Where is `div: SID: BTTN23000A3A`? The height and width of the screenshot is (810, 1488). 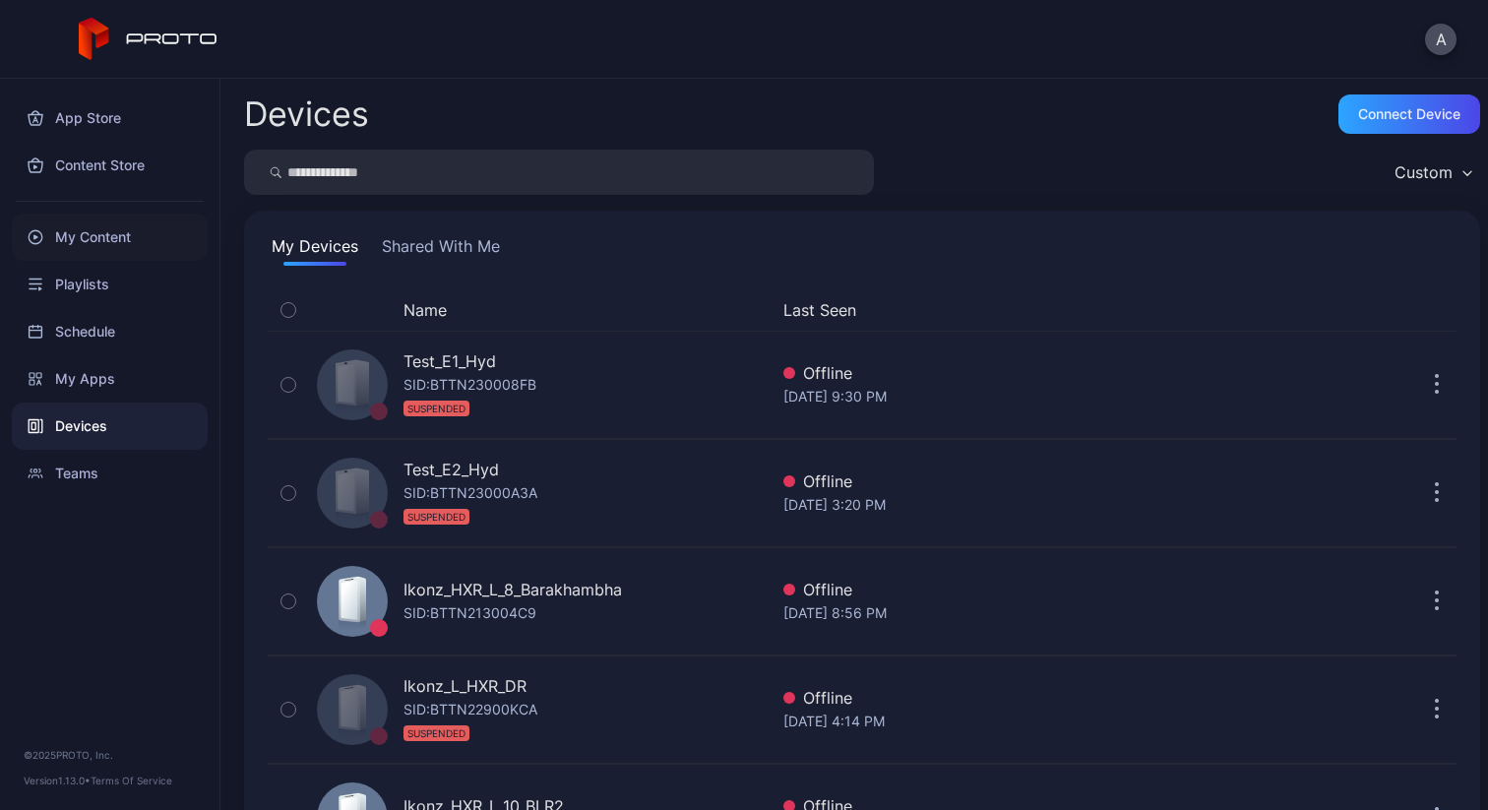 div: SID: BTTN23000A3A is located at coordinates (470, 505).